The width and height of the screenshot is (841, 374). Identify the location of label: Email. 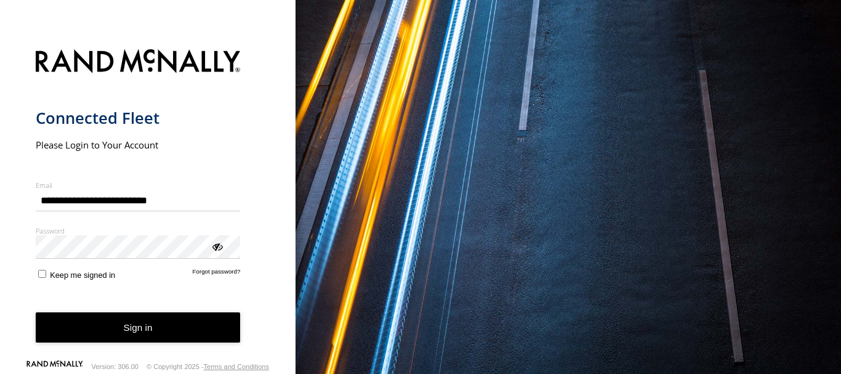
(138, 185).